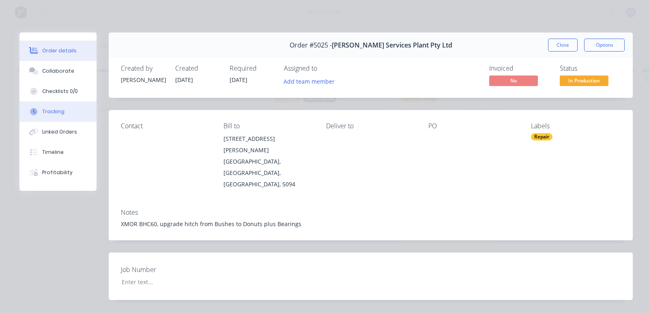  I want to click on div: Repair, so click(541, 137).